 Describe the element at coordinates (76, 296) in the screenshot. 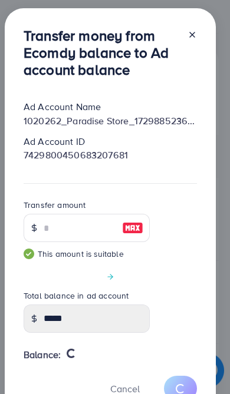

I see `label: Total balance in ad account` at that location.